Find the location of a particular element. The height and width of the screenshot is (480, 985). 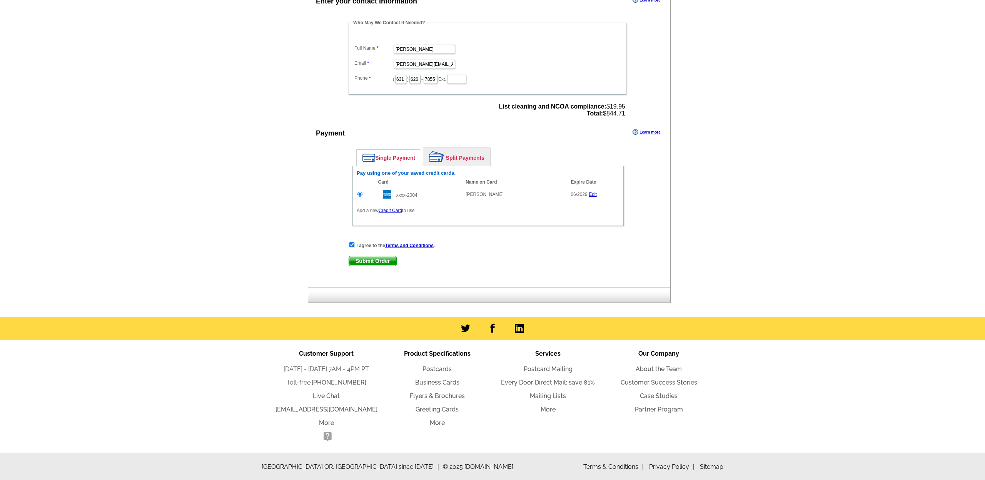

span: Product Specifications is located at coordinates (437, 353).